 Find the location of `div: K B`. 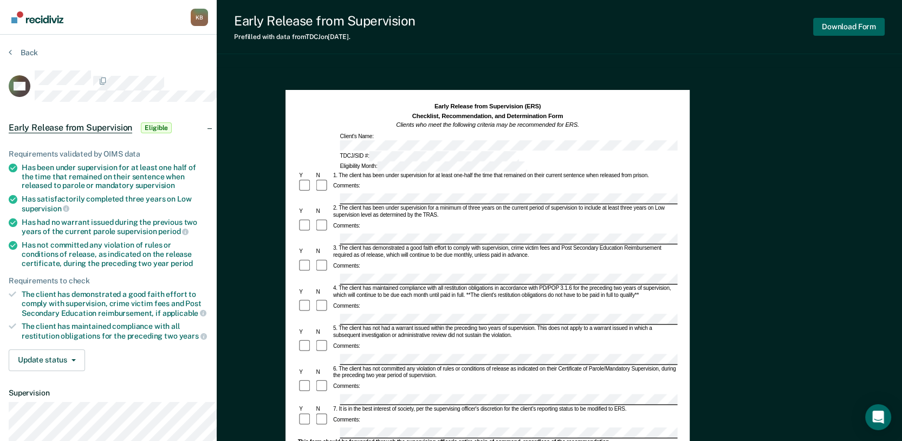

div: K B is located at coordinates (199, 17).